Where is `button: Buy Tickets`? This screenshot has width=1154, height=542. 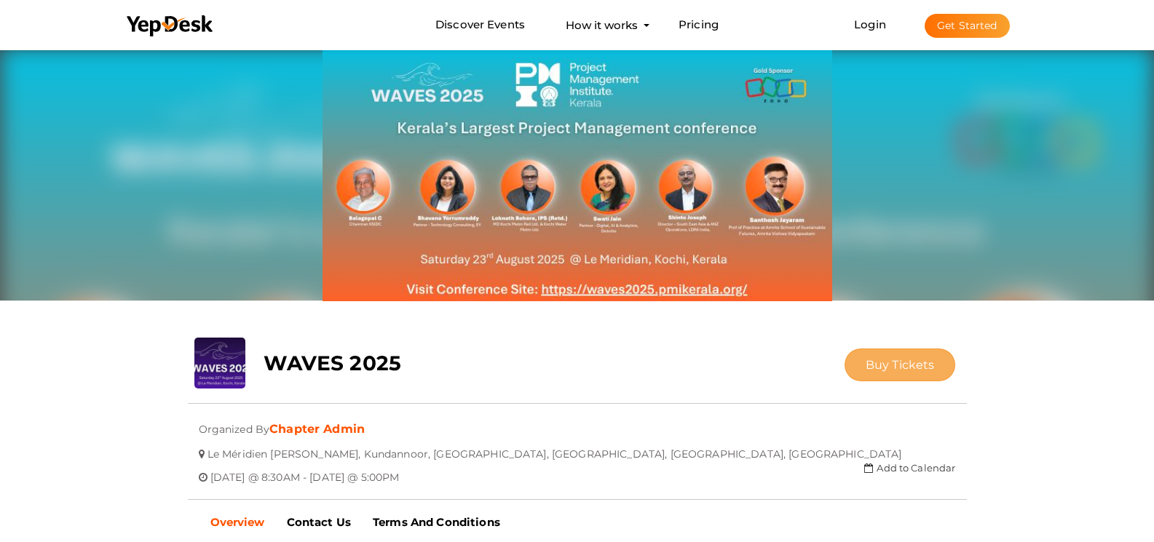
button: Buy Tickets is located at coordinates (900, 365).